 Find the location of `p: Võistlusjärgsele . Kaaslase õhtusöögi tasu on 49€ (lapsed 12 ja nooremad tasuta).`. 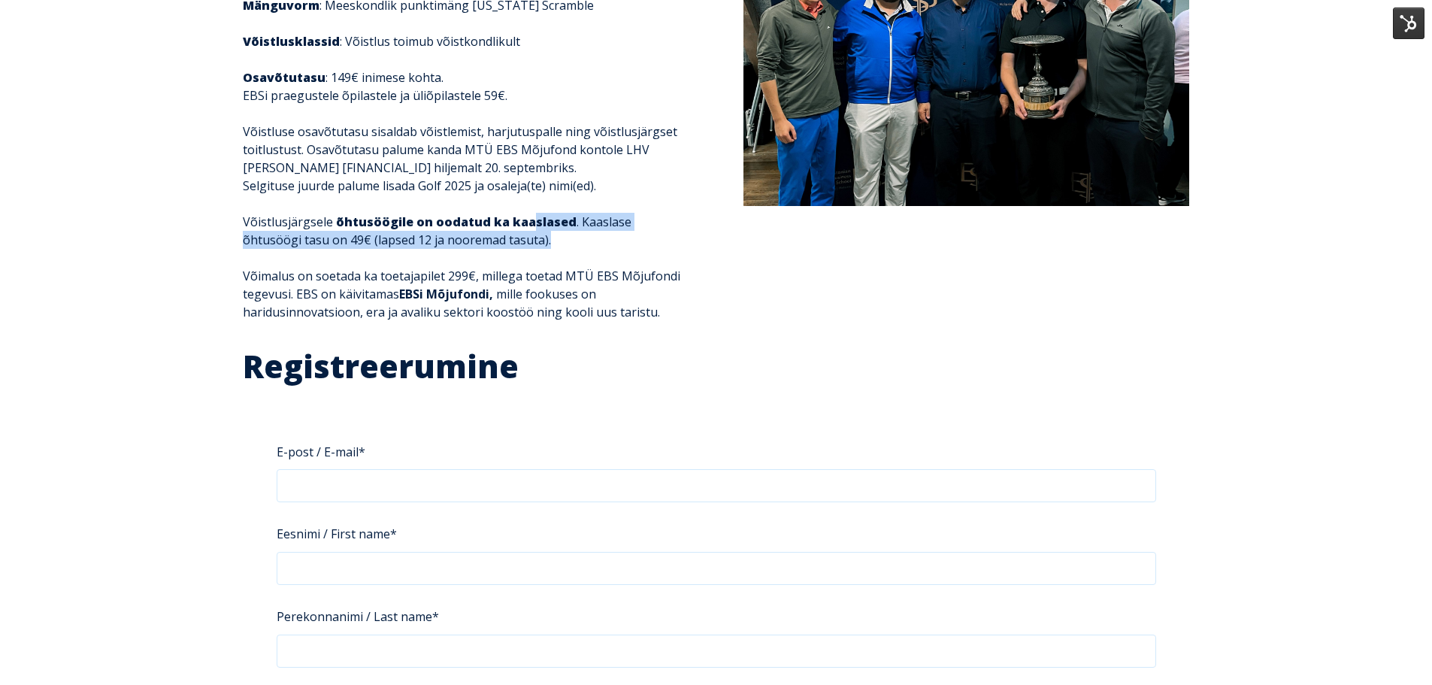

p: Võistlusjärgsele . Kaaslase õhtusöögi tasu on 49€ (lapsed 12 ja nooremad tasuta). is located at coordinates (465, 231).